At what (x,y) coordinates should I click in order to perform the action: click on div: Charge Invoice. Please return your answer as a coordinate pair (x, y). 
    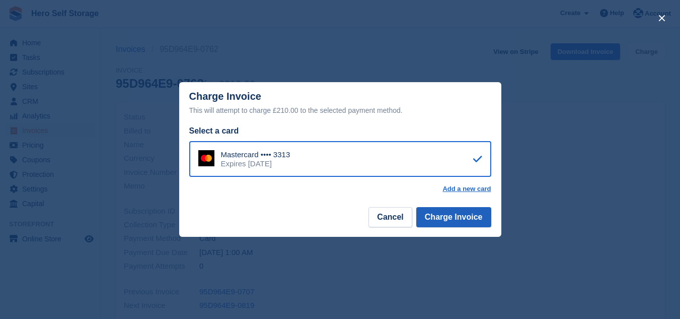
    Looking at the image, I should click on (340, 103).